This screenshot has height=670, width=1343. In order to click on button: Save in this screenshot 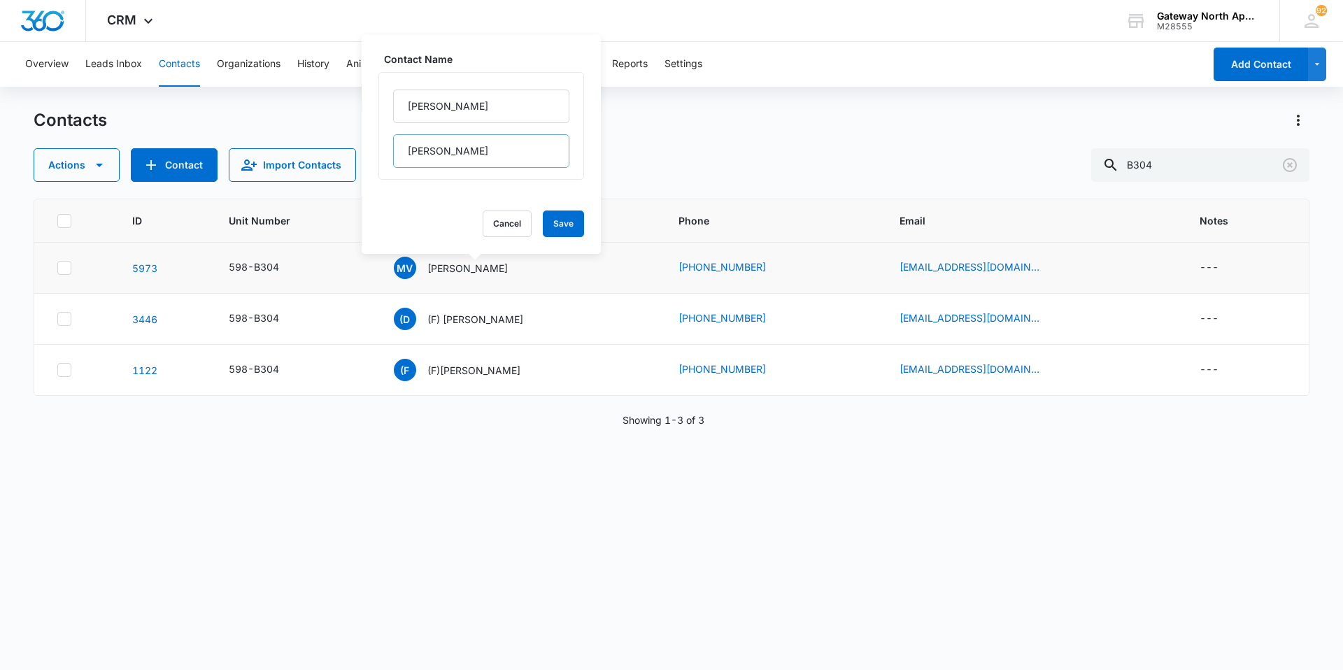, I will do `click(563, 224)`.